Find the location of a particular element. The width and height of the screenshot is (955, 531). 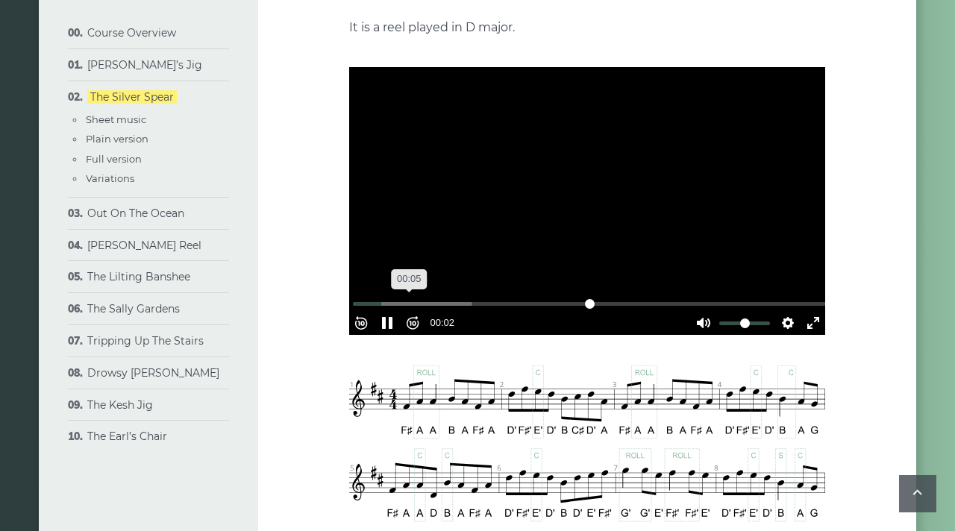

p: It is a reel played in D major. is located at coordinates (587, 28).